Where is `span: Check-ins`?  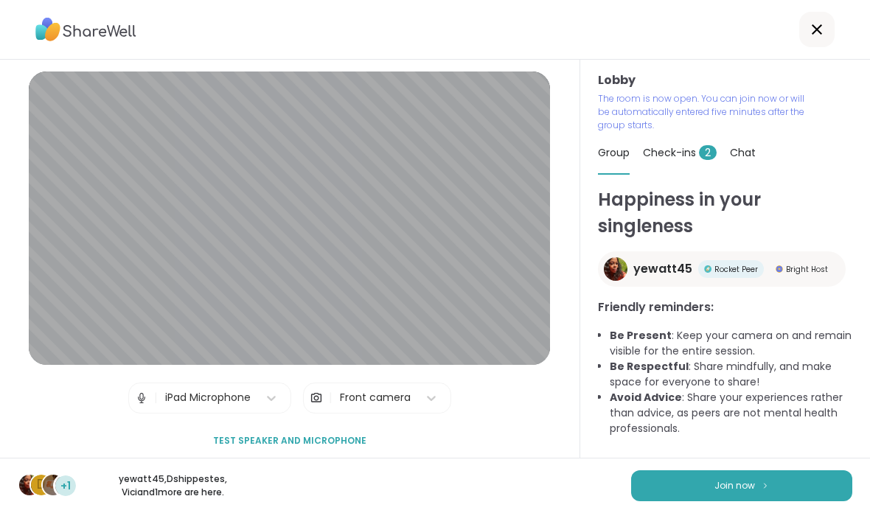 span: Check-ins is located at coordinates (680, 153).